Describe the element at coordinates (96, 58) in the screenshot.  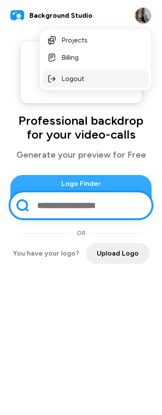
I see `button: Billing` at that location.